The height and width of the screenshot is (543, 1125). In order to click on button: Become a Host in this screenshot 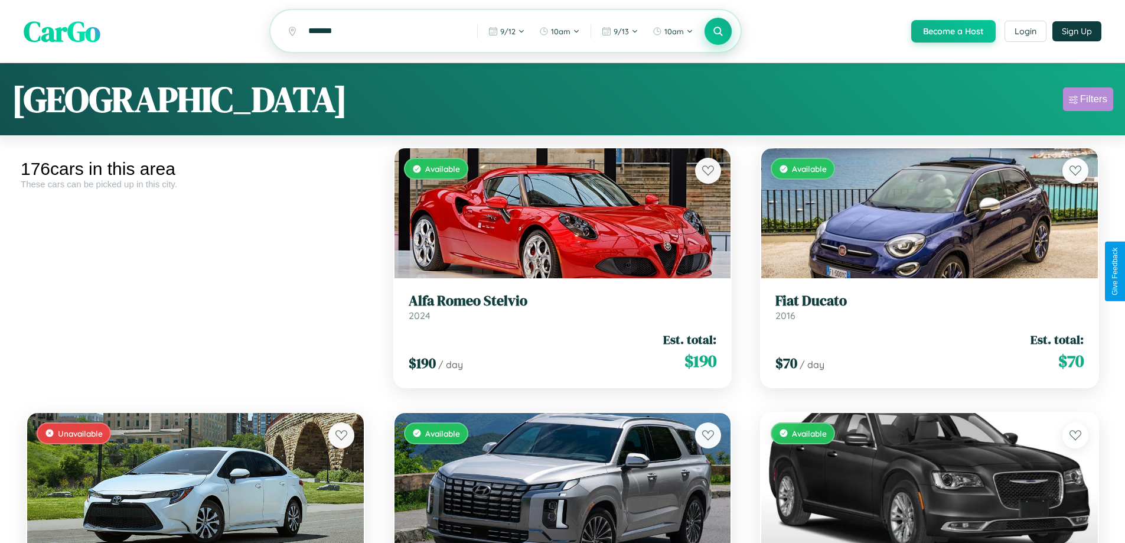, I will do `click(953, 31)`.